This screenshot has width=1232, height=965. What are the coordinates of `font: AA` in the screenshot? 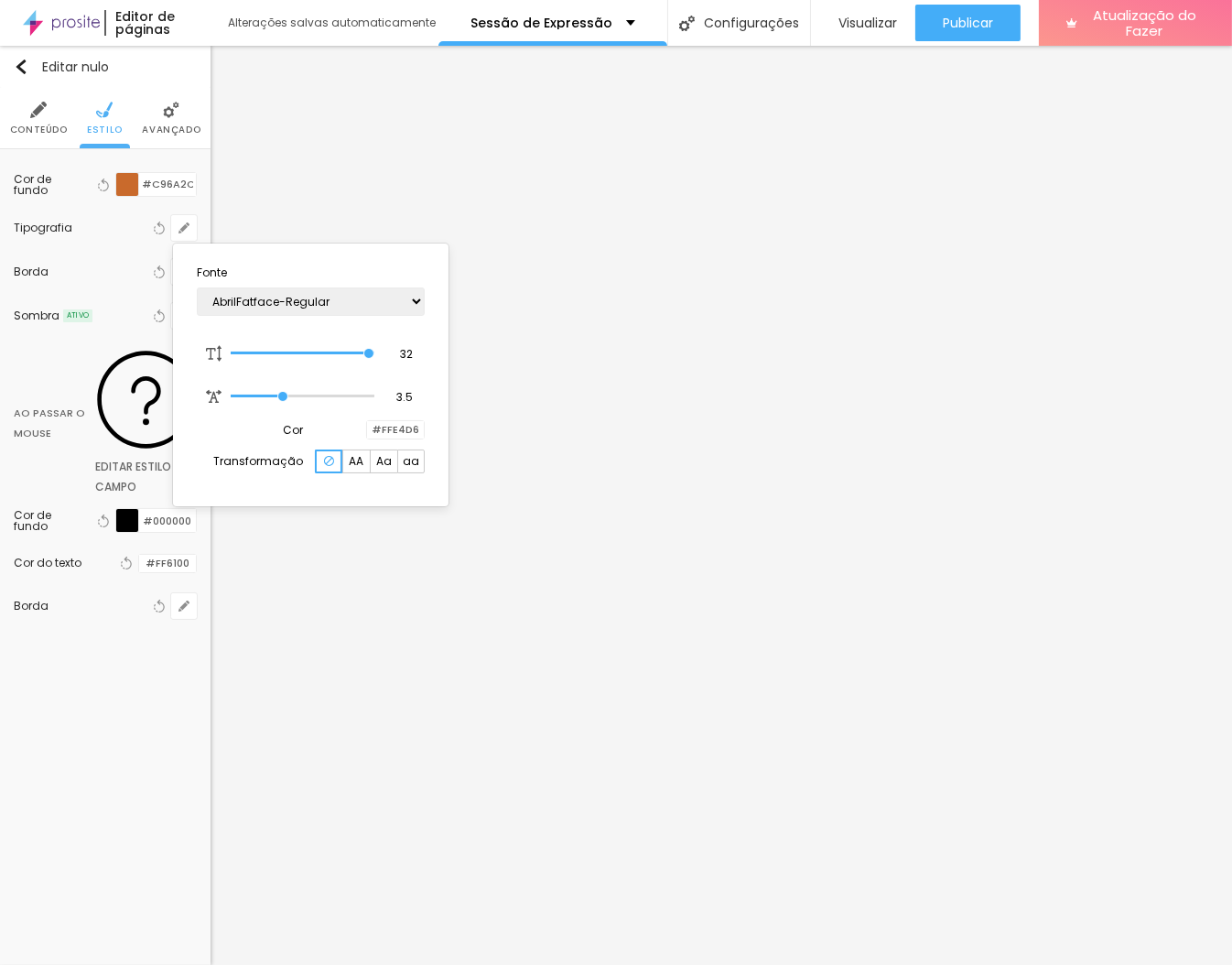 It's located at (356, 461).